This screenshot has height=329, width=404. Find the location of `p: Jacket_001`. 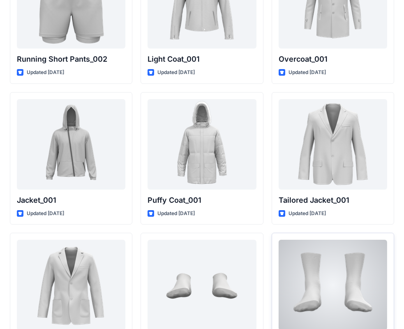

p: Jacket_001 is located at coordinates (71, 200).